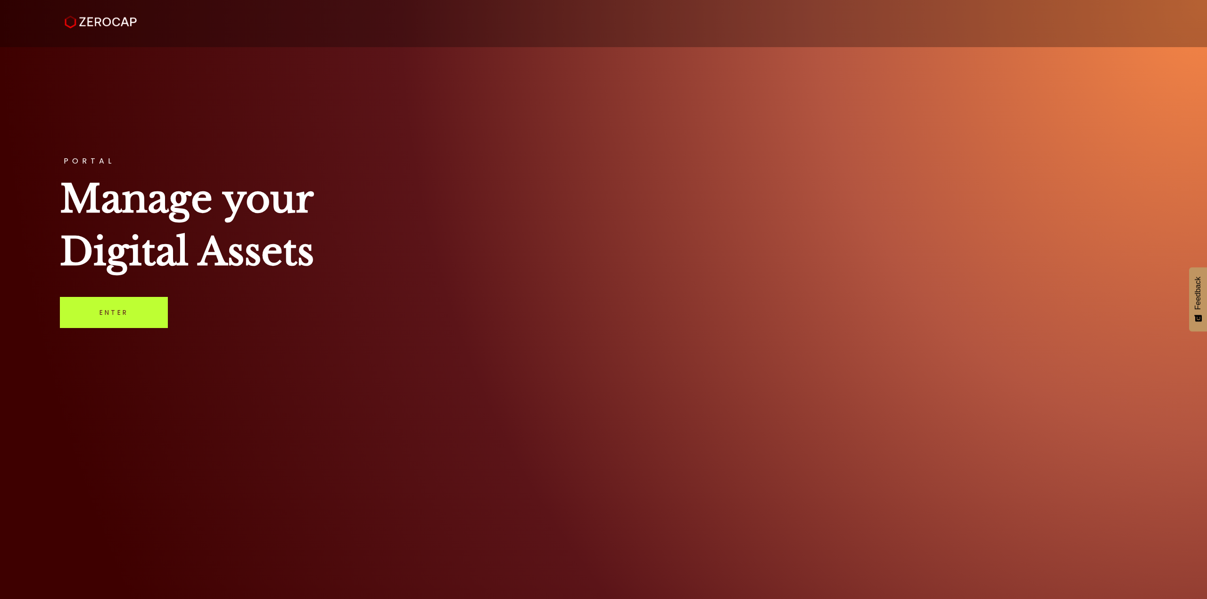 The height and width of the screenshot is (599, 1207). I want to click on span: Feedback, so click(1198, 293).